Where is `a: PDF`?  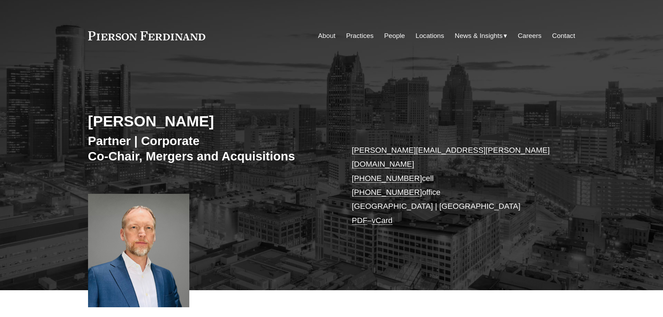 a: PDF is located at coordinates (360, 220).